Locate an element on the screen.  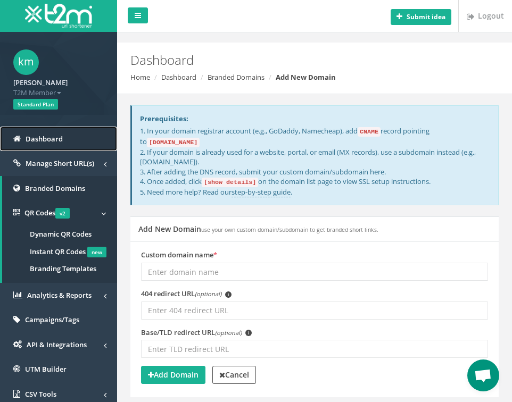
p: 1. In your domain registrar account (e.g., GoDaddy, Namecheap), add record pointing to 2. If your... is located at coordinates (315, 161).